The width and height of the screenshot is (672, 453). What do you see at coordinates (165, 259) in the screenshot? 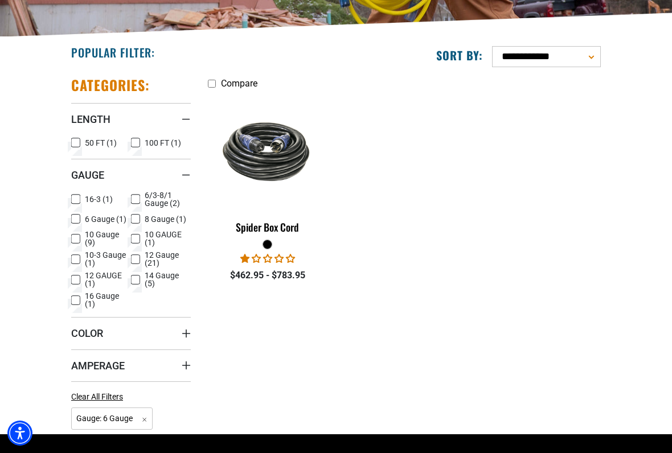
I see `span: 12 Gauge (21)` at bounding box center [165, 259].